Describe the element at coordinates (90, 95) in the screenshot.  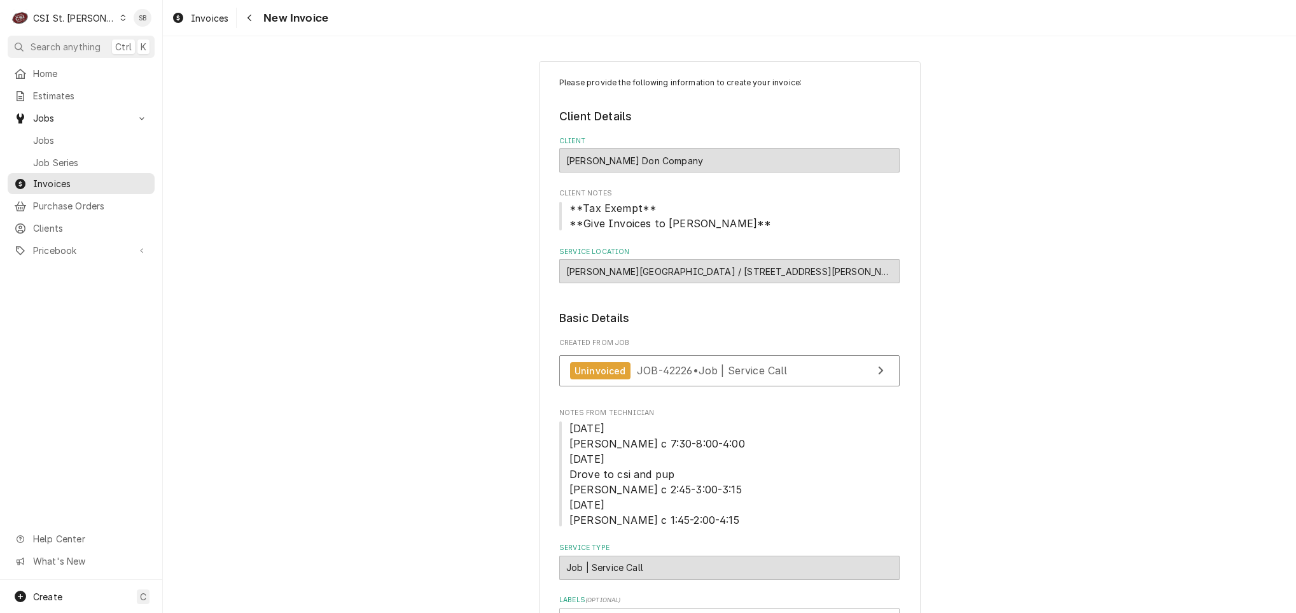
I see `span: Estimates` at that location.